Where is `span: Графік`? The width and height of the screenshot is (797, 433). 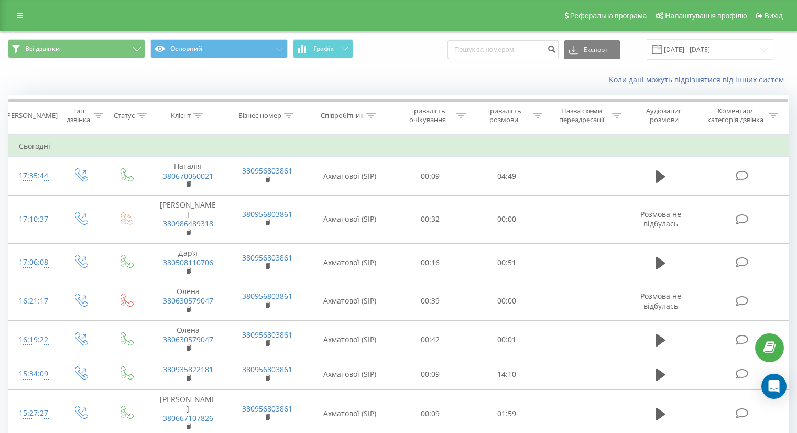 span: Графік is located at coordinates (323, 49).